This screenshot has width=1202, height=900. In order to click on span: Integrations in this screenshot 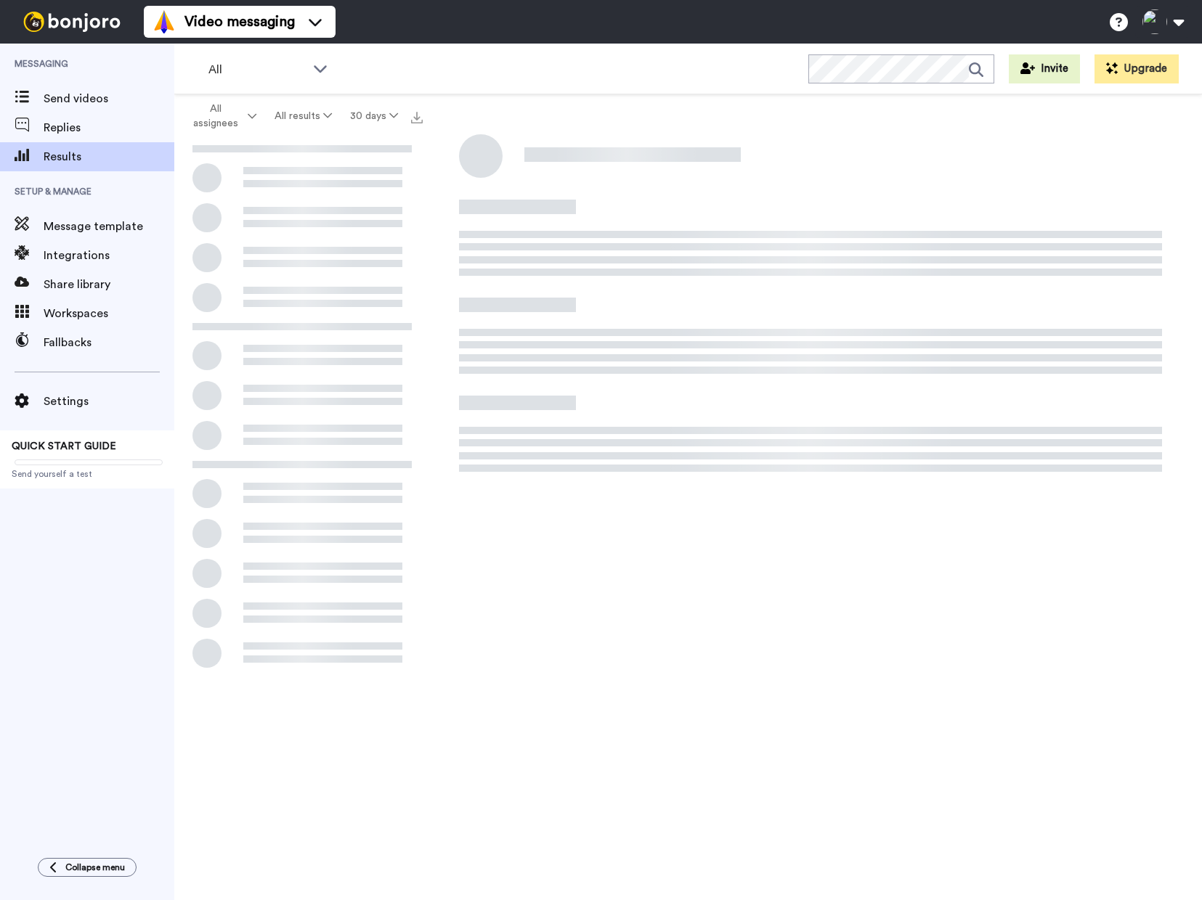, I will do `click(109, 256)`.